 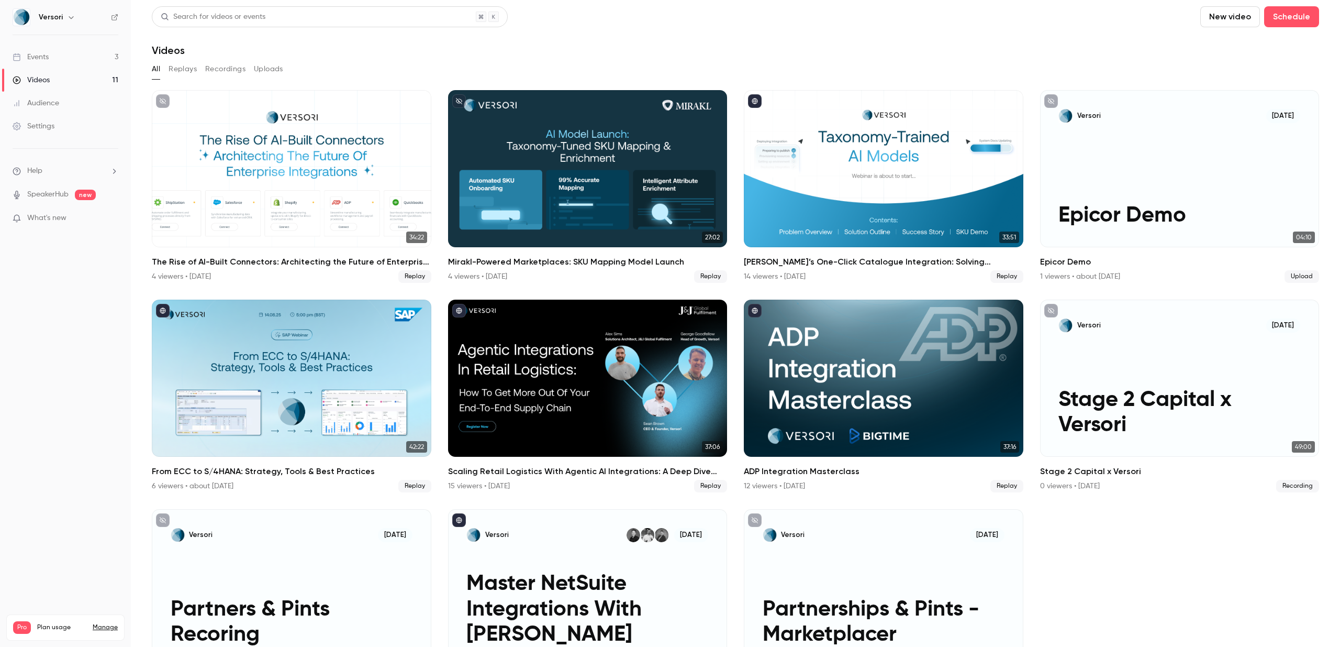 What do you see at coordinates (292, 186) in the screenshot?
I see `li: The Rise of AI-Built Connectors: Architecting the Future of Enterprise Integration` at bounding box center [292, 186].